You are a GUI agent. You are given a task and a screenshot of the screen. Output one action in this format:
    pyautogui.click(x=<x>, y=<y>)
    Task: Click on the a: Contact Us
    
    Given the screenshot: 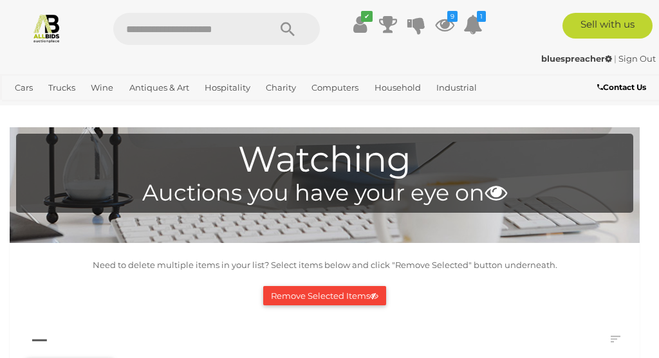 What is the action you would take?
    pyautogui.click(x=623, y=87)
    